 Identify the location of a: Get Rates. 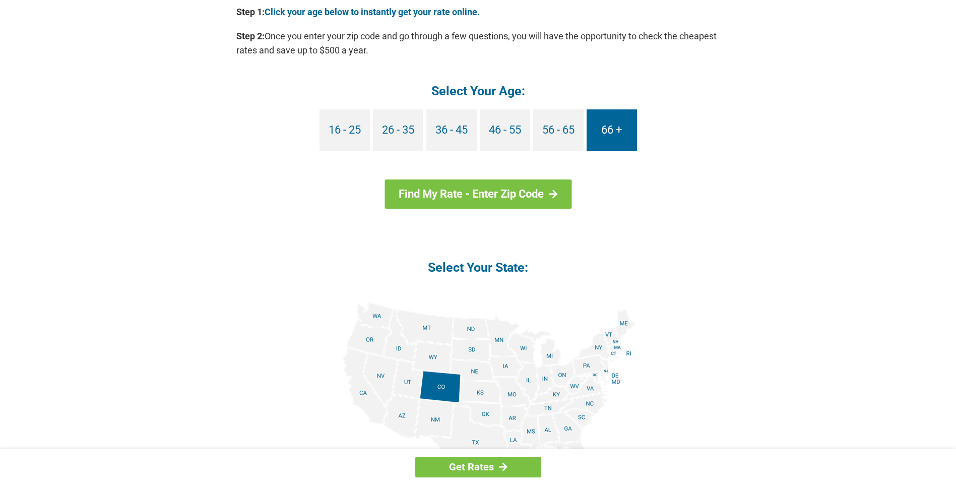
(478, 466).